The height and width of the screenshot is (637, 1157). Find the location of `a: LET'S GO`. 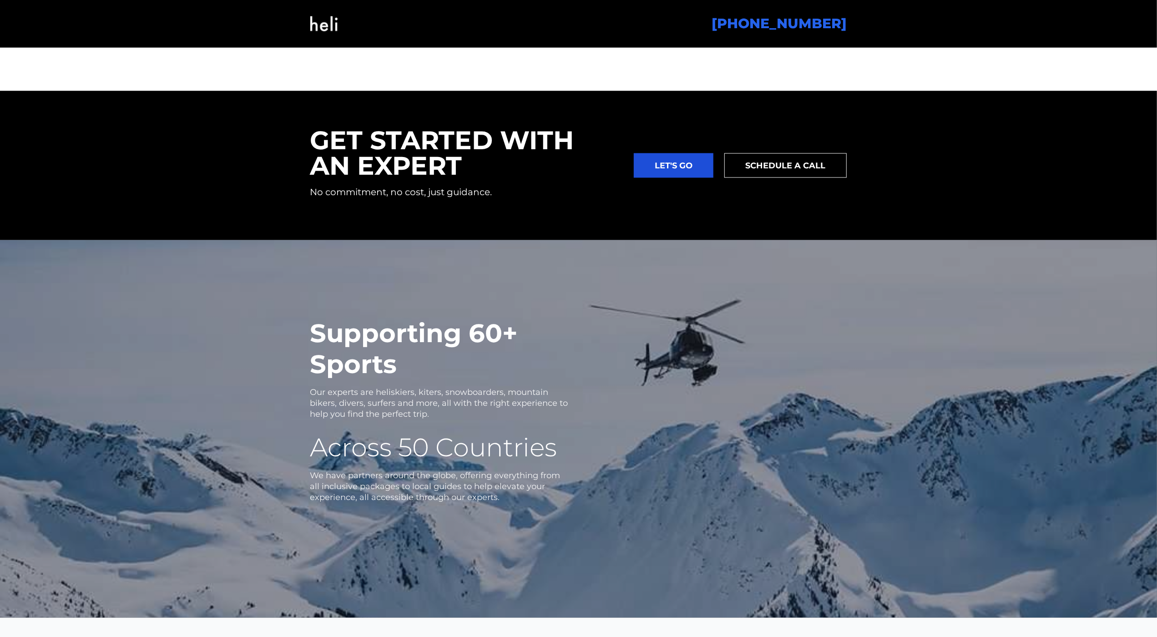

a: LET'S GO is located at coordinates (673, 166).